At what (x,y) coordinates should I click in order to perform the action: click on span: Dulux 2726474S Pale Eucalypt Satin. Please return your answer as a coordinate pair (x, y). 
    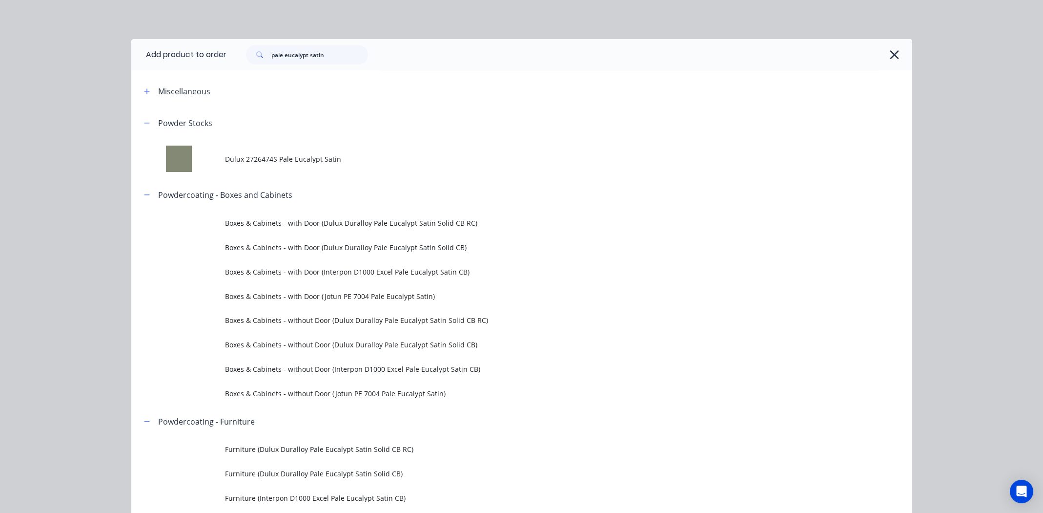
    Looking at the image, I should click on (500, 159).